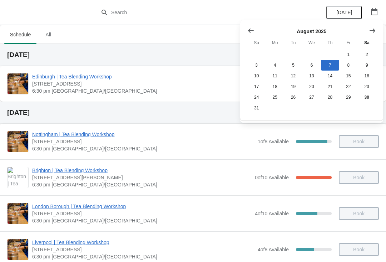  What do you see at coordinates (348, 76) in the screenshot?
I see `button: Friday August 15 2025` at bounding box center [348, 76].